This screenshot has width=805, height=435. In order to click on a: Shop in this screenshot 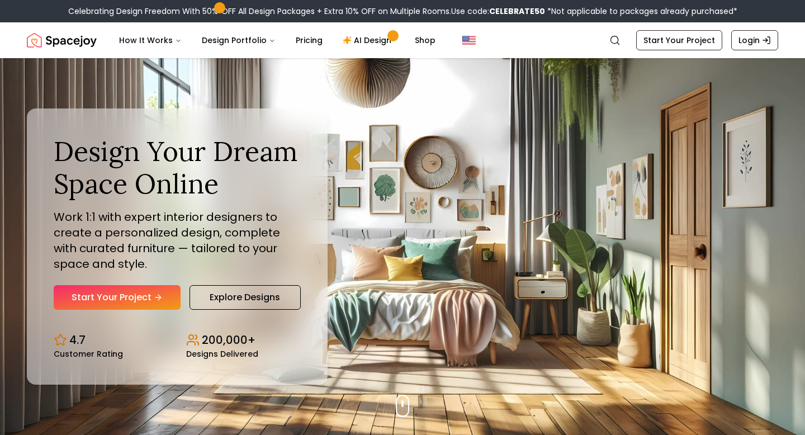, I will do `click(425, 40)`.